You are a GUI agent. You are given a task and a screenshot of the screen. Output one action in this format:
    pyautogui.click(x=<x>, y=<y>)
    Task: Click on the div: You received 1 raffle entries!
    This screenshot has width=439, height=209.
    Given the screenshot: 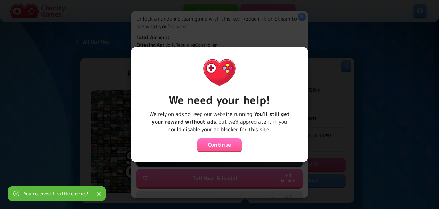 What is the action you would take?
    pyautogui.click(x=56, y=194)
    